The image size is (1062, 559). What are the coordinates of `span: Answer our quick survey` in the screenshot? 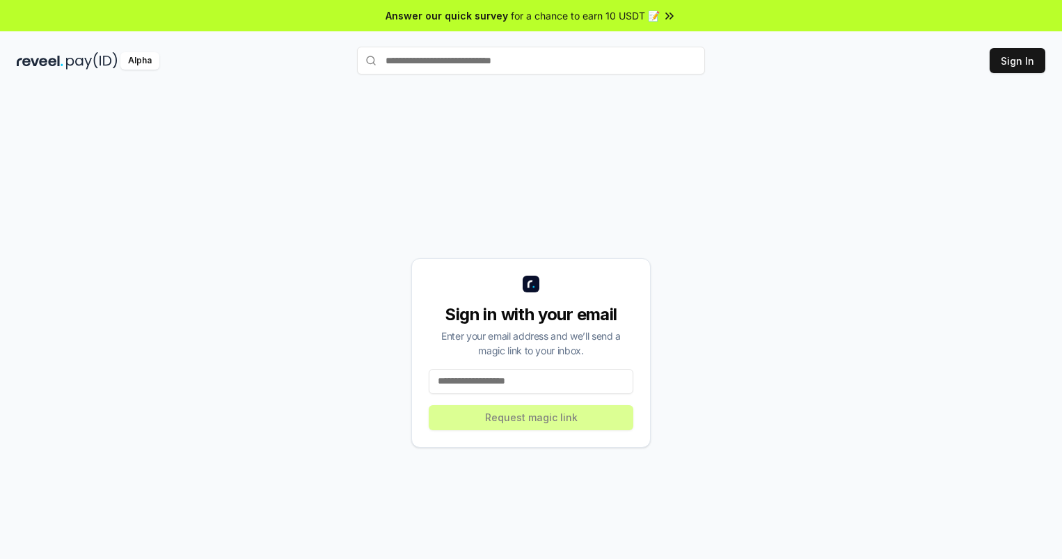 It's located at (447, 15).